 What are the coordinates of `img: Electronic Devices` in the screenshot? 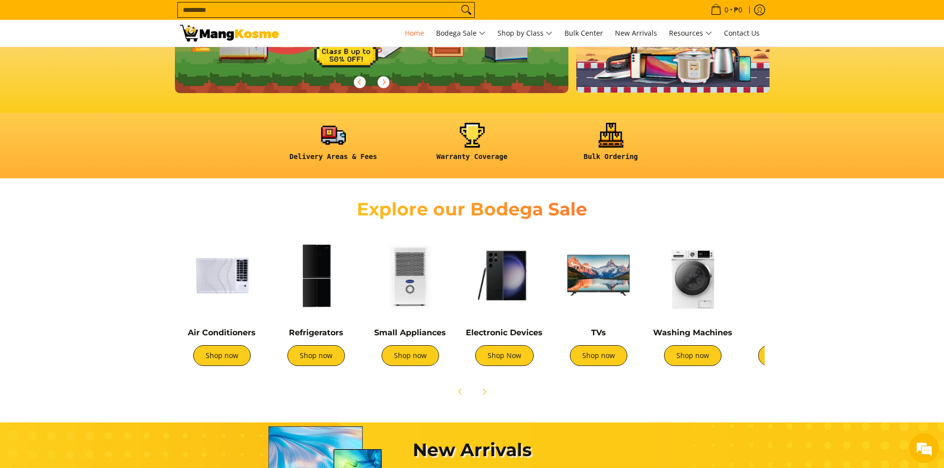 It's located at (504, 276).